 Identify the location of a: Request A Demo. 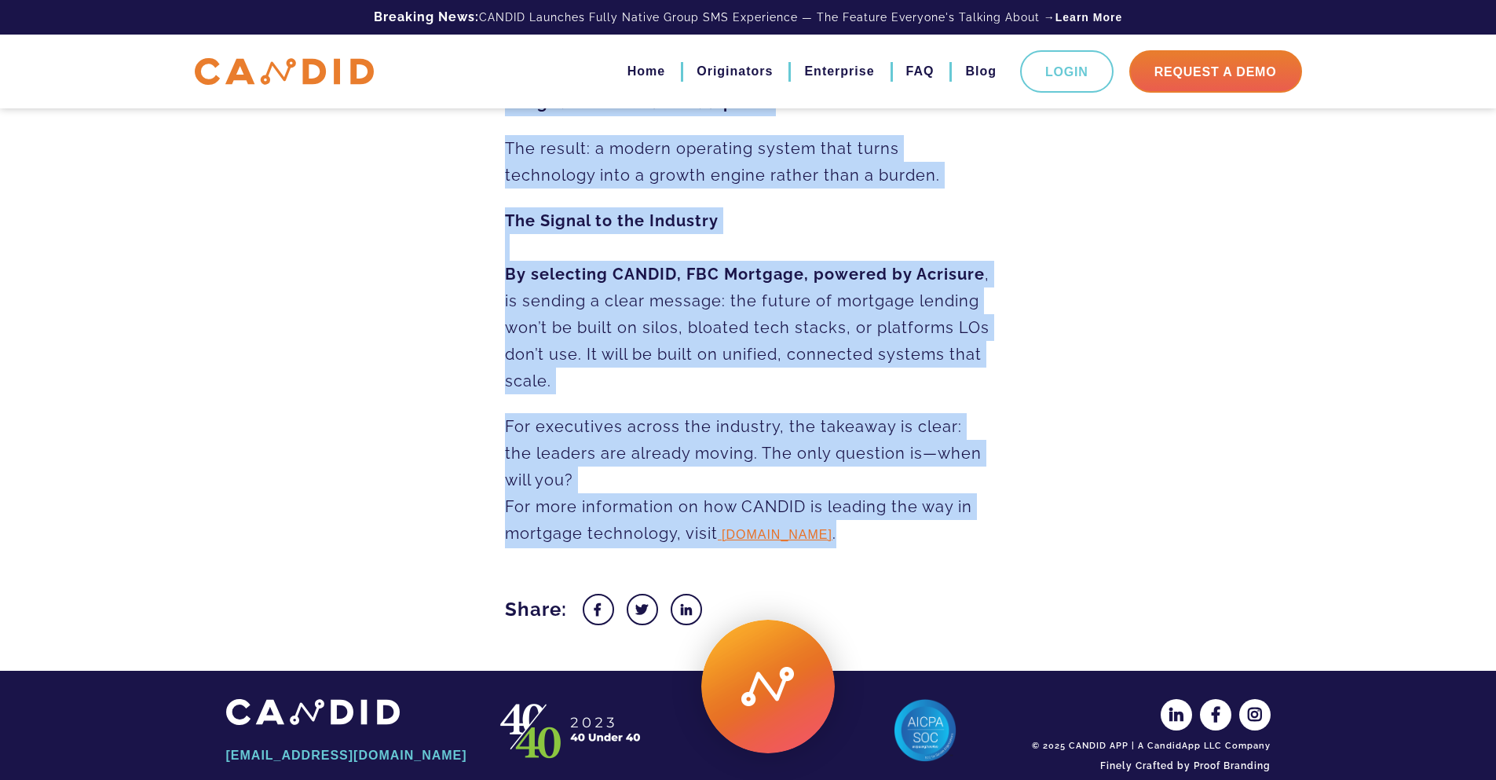
(1216, 71).